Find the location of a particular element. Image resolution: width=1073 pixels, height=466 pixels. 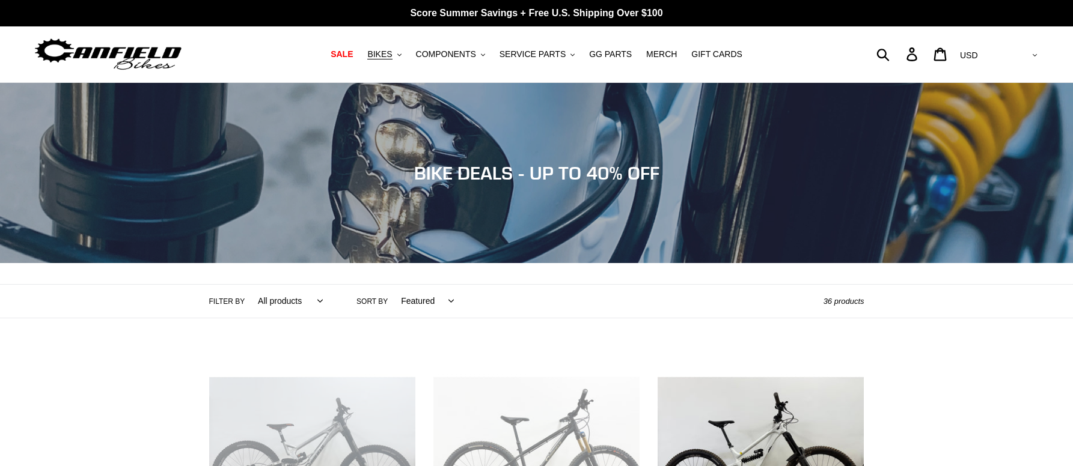

span: 36 products is located at coordinates (844, 301).